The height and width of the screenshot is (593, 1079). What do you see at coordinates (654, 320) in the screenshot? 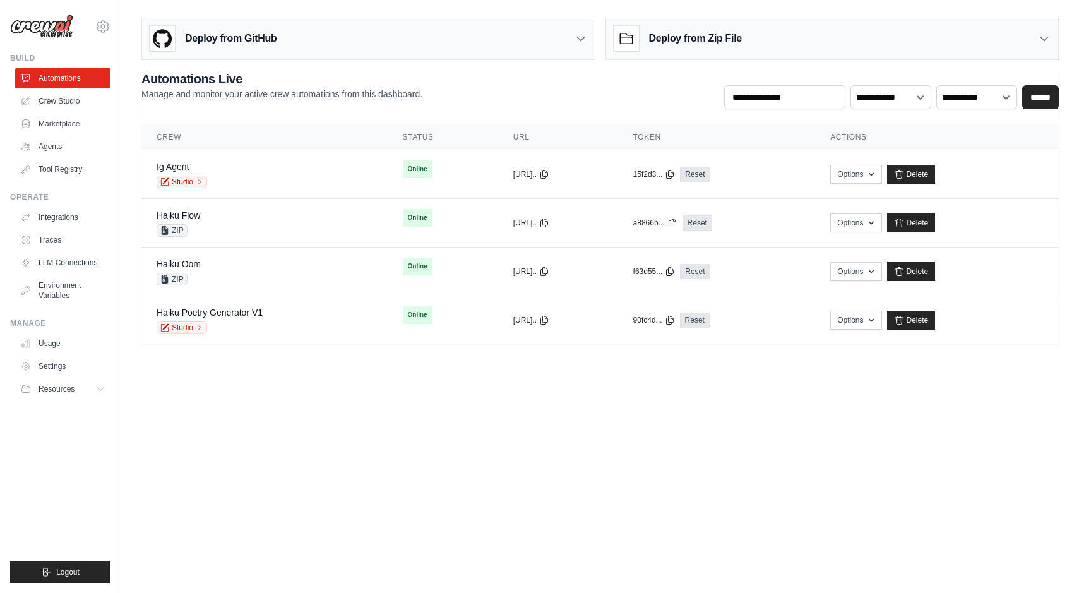
I see `button: 90fc4d...` at bounding box center [654, 320].